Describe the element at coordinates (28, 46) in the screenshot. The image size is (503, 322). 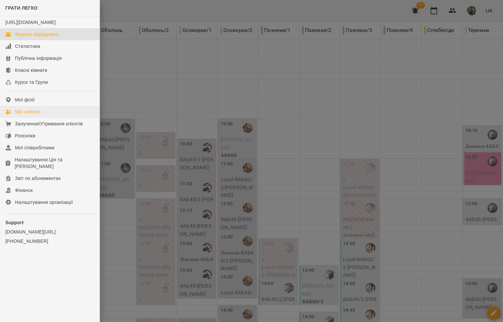
I see `div: Статистика` at that location.